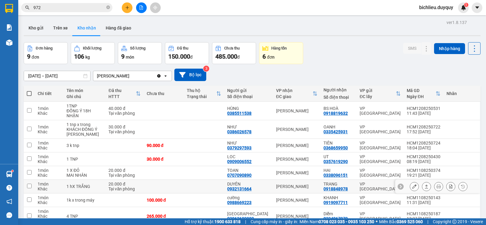  What do you see at coordinates (141, 8) in the screenshot?
I see `span: file-add` at bounding box center [141, 8].